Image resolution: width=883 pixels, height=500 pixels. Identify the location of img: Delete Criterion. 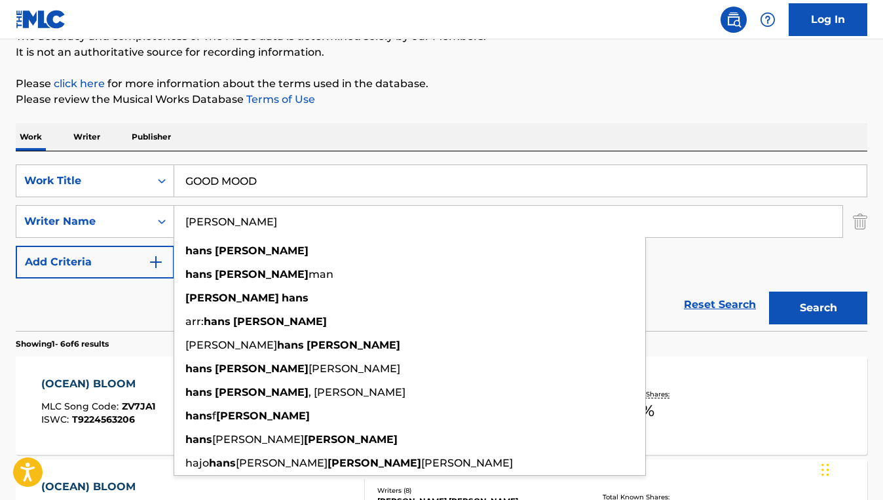
(860, 221).